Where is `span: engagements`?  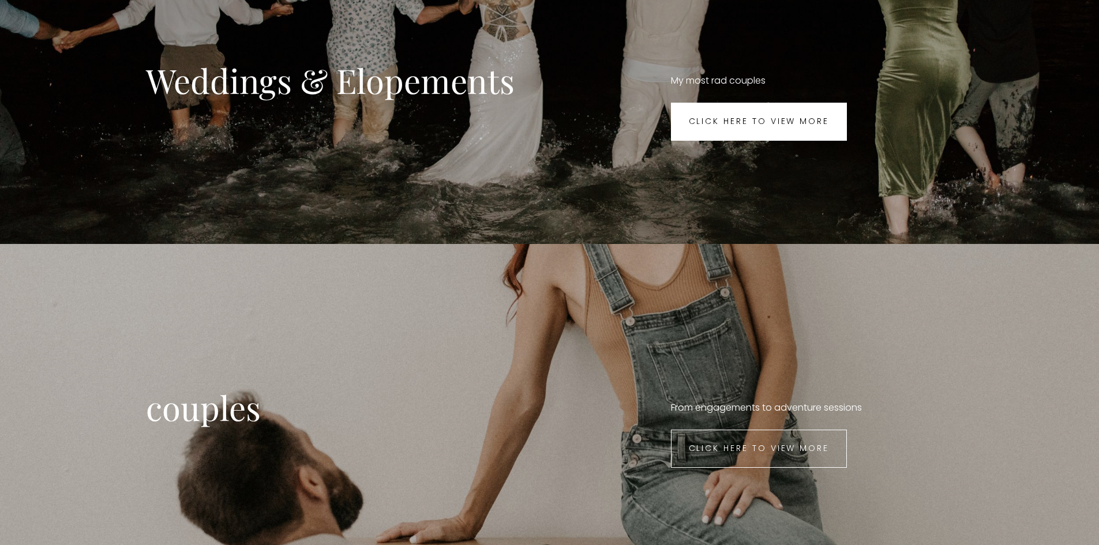 span: engagements is located at coordinates (727, 408).